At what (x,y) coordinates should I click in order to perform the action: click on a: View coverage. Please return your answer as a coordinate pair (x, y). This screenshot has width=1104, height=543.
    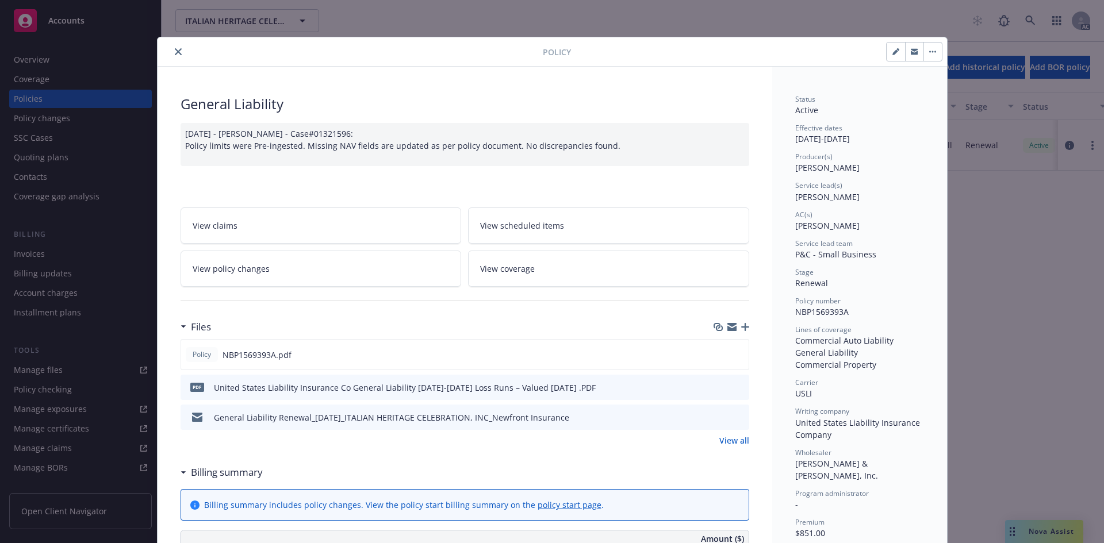
    Looking at the image, I should click on (608, 269).